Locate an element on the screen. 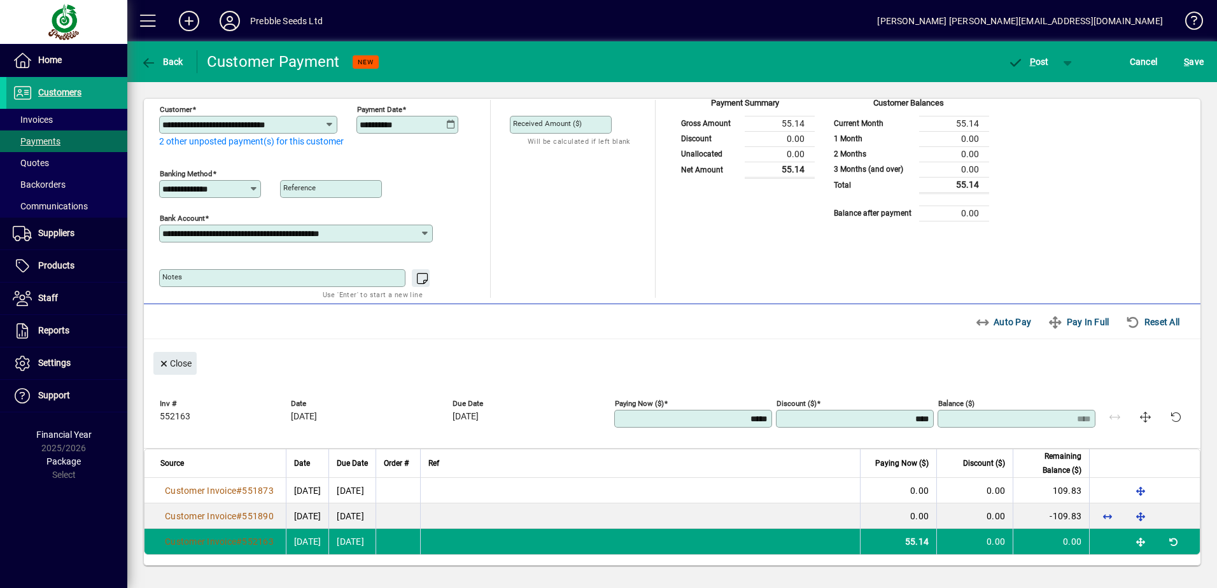 This screenshot has height=588, width=1217. div: Prebble Seeds Ltd is located at coordinates (286, 21).